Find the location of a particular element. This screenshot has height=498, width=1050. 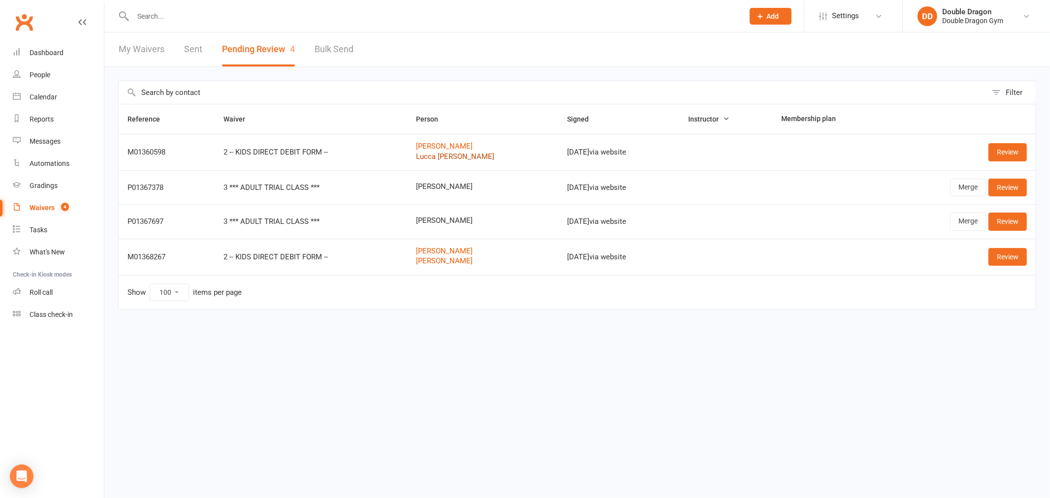

button: Waiver is located at coordinates (240, 119).